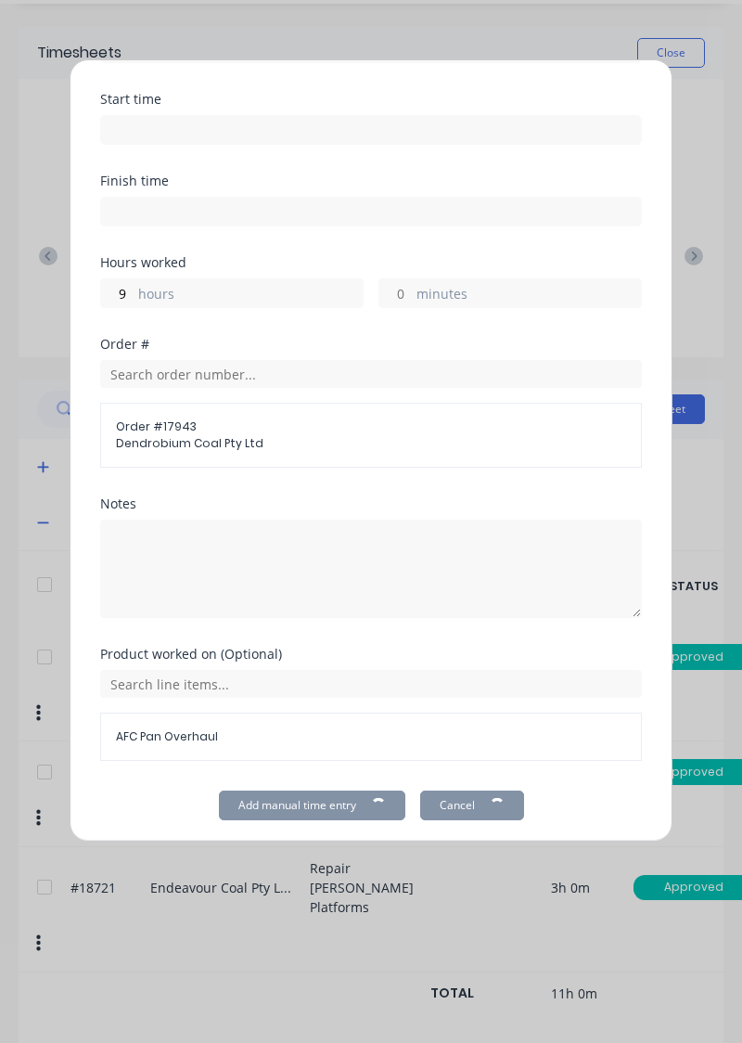 The height and width of the screenshot is (1043, 742). What do you see at coordinates (251, 295) in the screenshot?
I see `label: hours` at bounding box center [251, 295].